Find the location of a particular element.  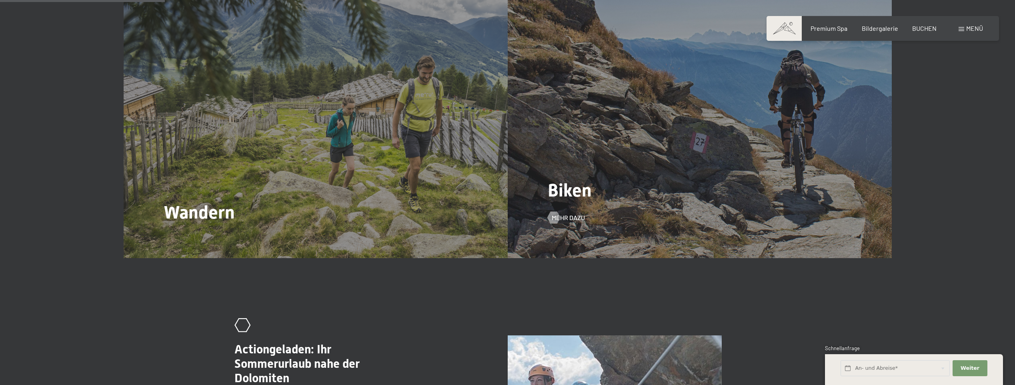

button: Weiter is located at coordinates (970, 368).